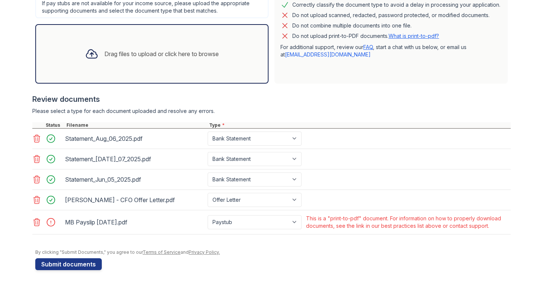 The height and width of the screenshot is (285, 546). I want to click on div: Please select a type for each document uploaded and resolve any errors., so click(271, 111).